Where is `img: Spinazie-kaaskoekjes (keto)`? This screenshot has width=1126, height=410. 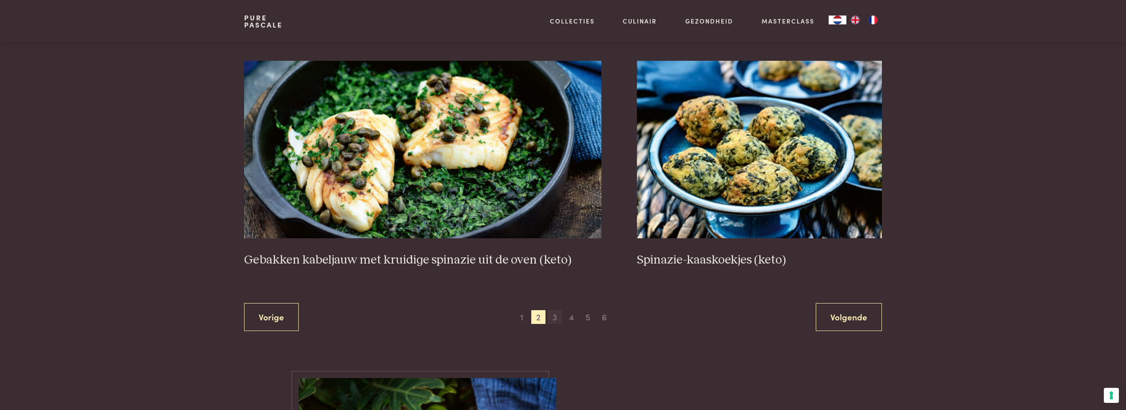
img: Spinazie-kaaskoekjes (keto) is located at coordinates (759, 150).